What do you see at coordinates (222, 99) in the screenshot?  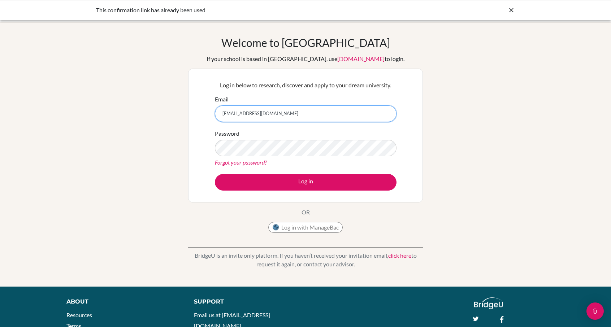 I see `label: Email` at bounding box center [222, 99].